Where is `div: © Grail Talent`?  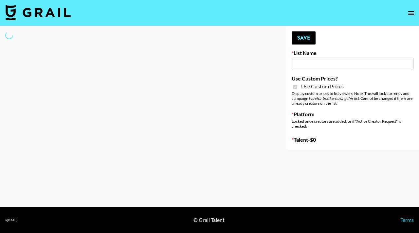
div: © Grail Talent is located at coordinates (209, 220).